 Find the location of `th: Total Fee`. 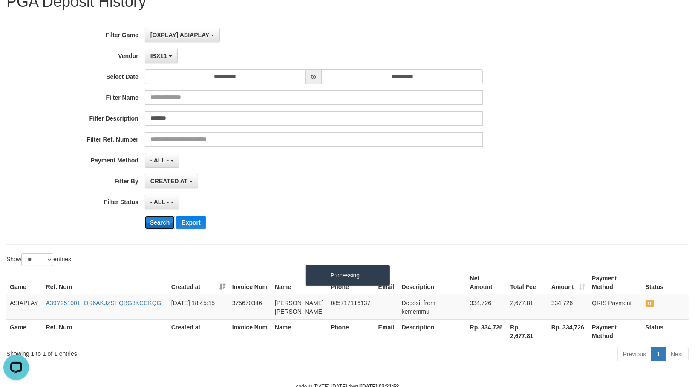

th: Total Fee is located at coordinates (527, 282).